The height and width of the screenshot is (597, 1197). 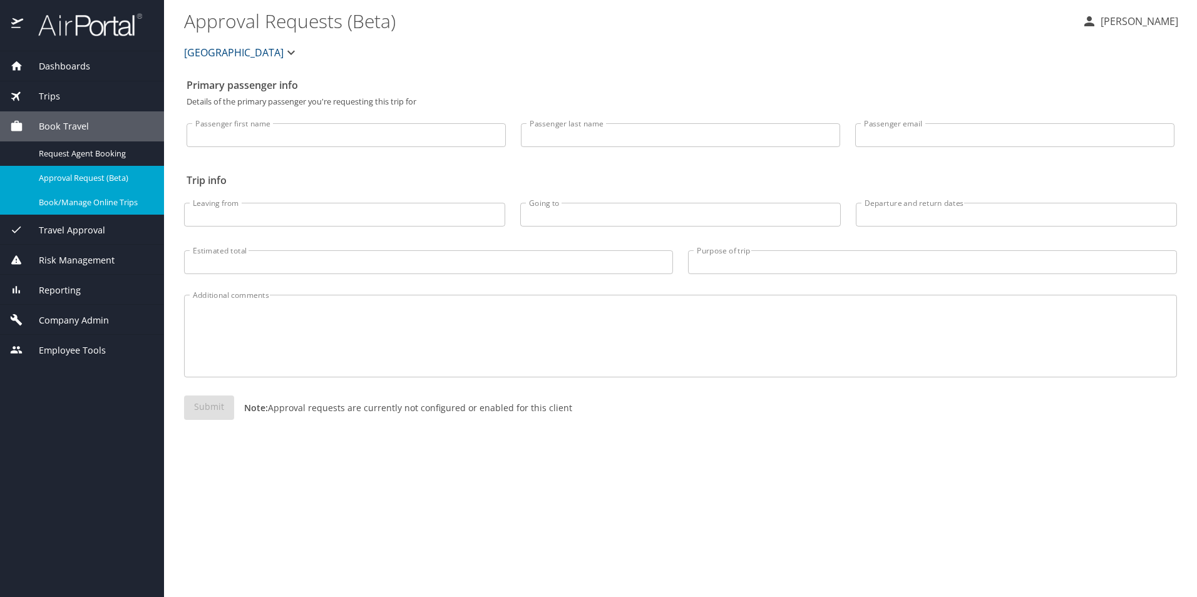 I want to click on p: Details of the primary passenger you're requesting this trip for, so click(x=681, y=101).